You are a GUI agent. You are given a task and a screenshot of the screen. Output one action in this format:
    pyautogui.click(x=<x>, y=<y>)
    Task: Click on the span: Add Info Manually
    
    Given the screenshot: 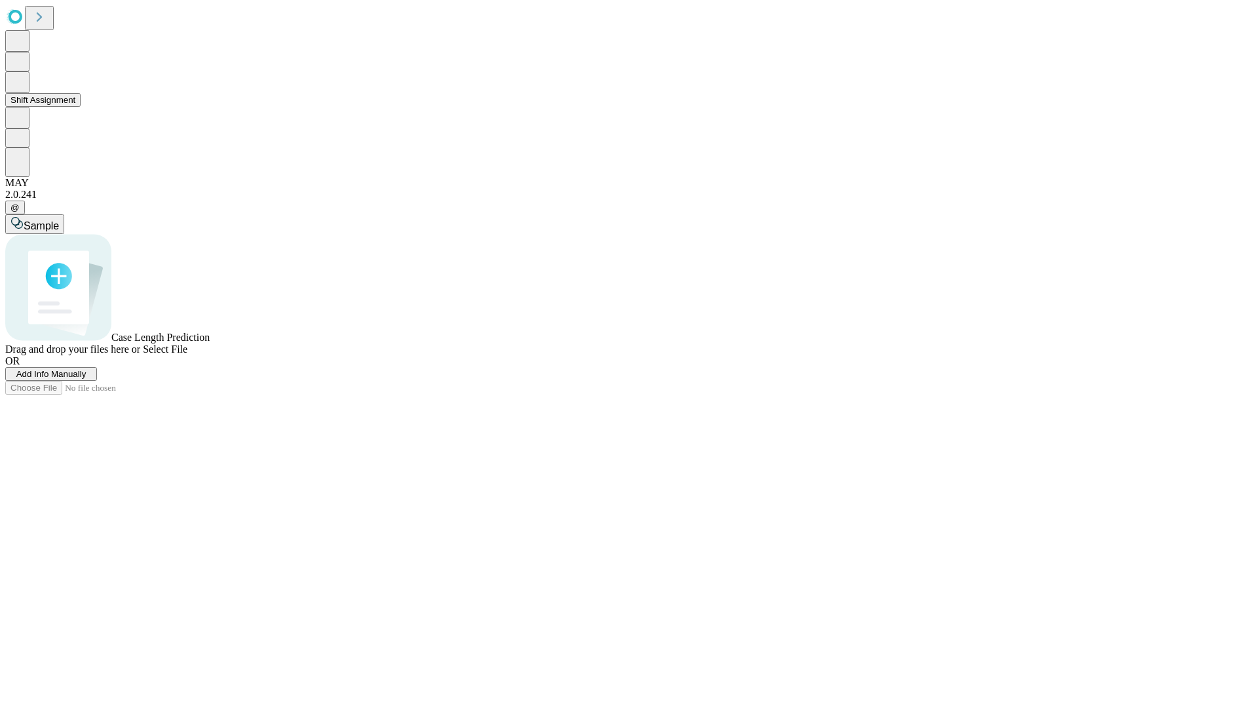 What is the action you would take?
    pyautogui.click(x=51, y=374)
    